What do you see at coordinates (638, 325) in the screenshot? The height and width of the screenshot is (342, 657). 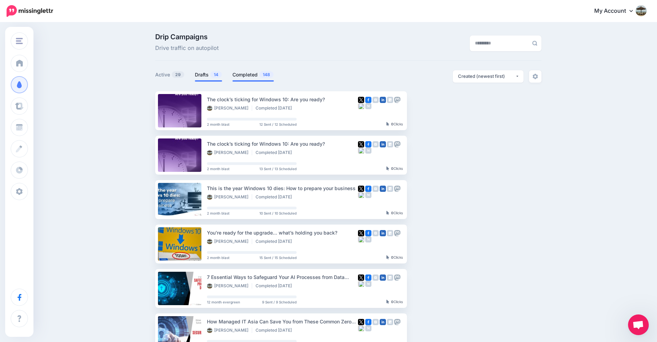 I see `div: Open chat` at bounding box center [638, 325].